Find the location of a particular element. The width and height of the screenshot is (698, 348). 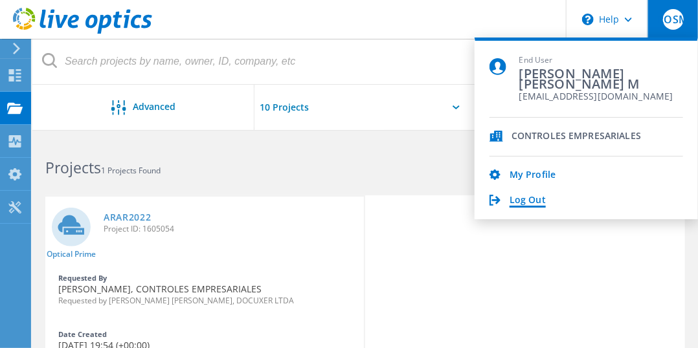

span: ROSM is located at coordinates (673, 19).